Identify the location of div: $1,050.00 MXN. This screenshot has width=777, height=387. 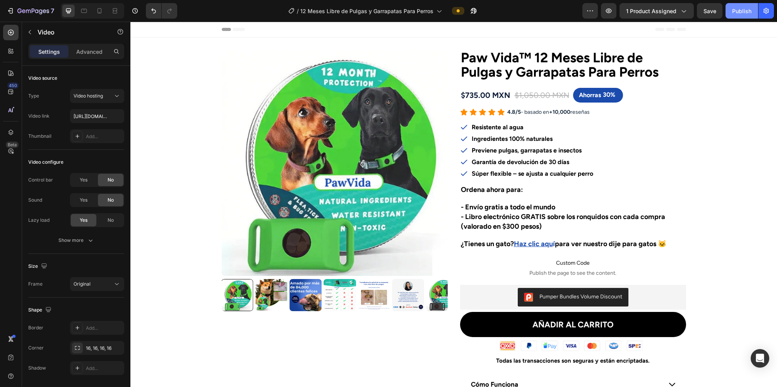
(411, 73).